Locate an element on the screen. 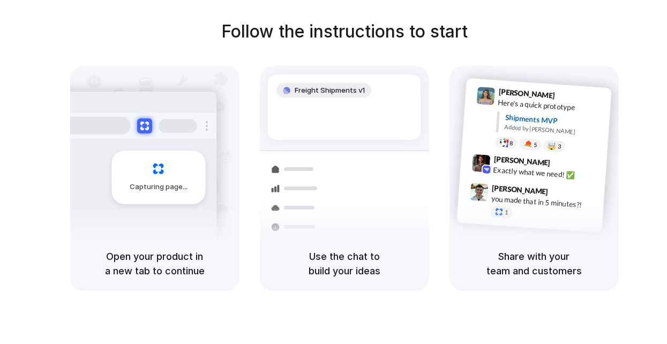 Image resolution: width=667 pixels, height=344 pixels. h5: Use the chat to build your ideas is located at coordinates (345, 264).